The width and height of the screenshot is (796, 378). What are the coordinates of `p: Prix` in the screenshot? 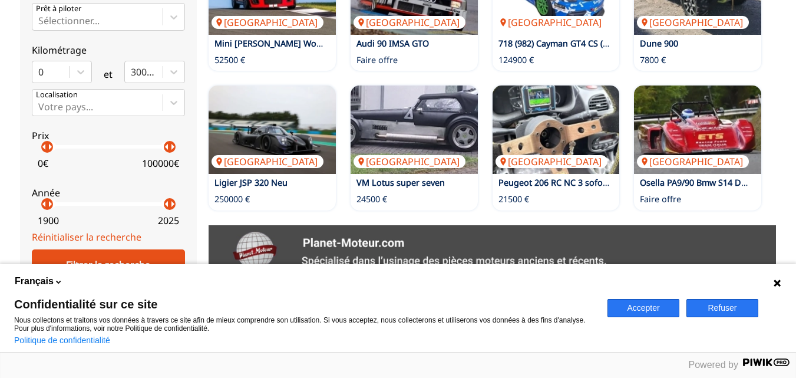 It's located at (108, 136).